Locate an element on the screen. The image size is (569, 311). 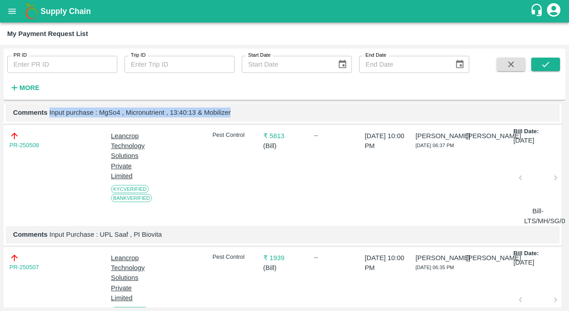
button: open drawer is located at coordinates (12, 11).